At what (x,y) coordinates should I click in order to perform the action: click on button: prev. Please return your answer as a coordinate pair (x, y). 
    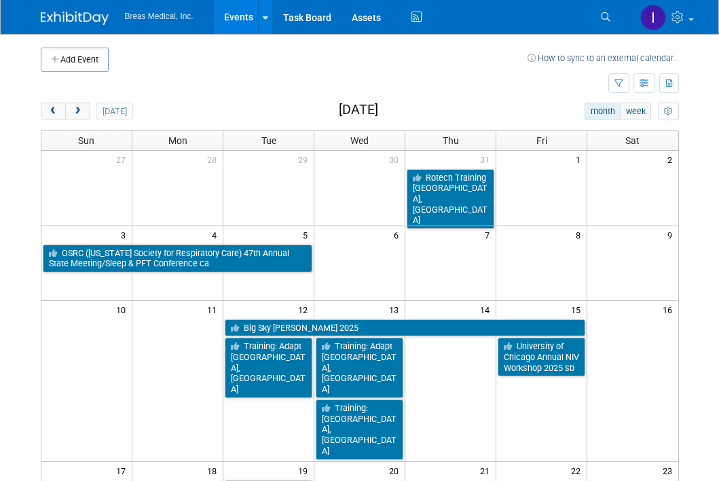
    Looking at the image, I should click on (53, 111).